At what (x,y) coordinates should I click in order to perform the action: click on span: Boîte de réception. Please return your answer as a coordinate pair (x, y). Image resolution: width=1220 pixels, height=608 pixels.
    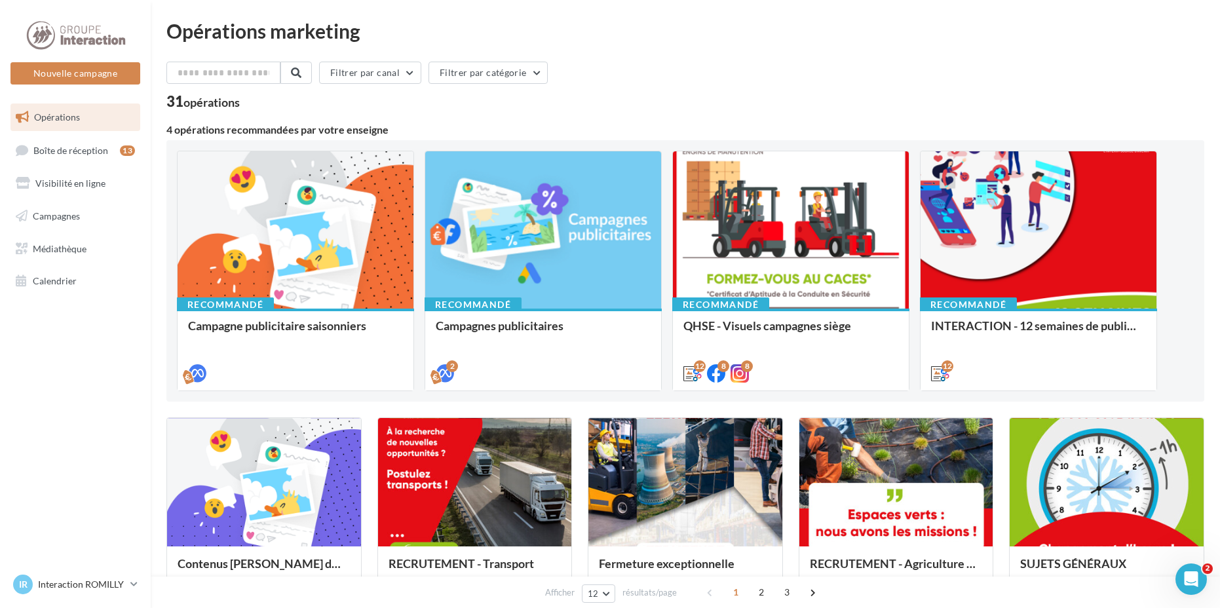
    Looking at the image, I should click on (71, 149).